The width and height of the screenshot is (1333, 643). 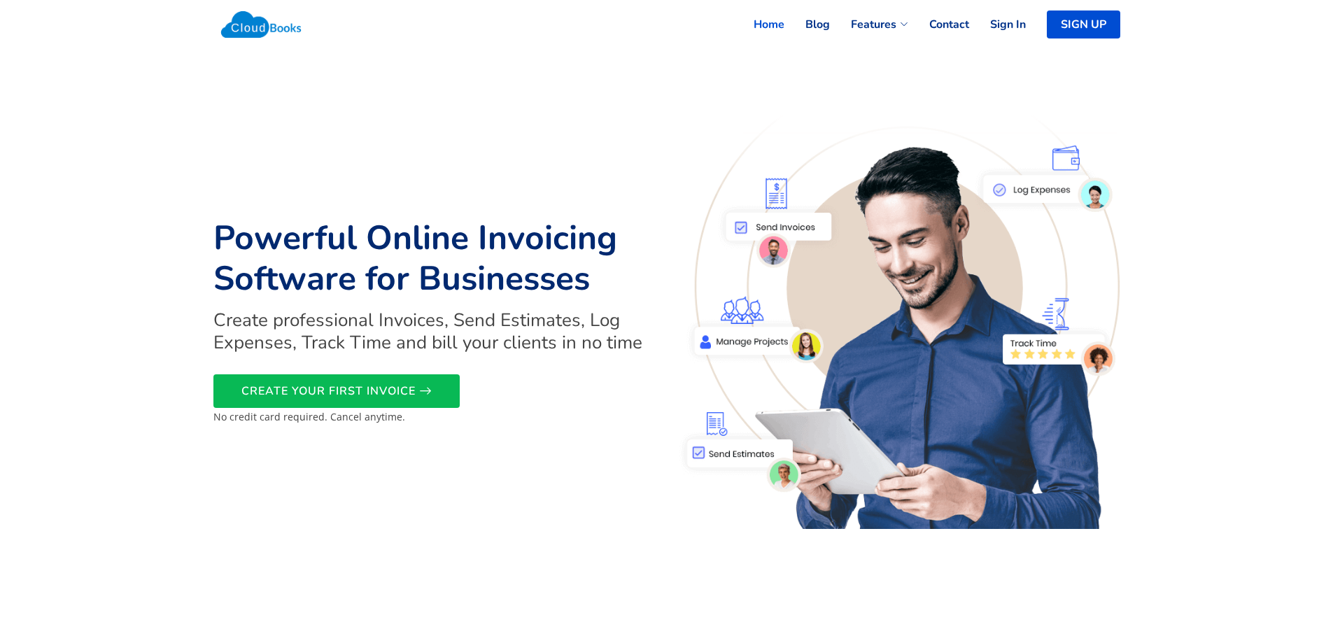 What do you see at coordinates (337, 391) in the screenshot?
I see `a: CREATE YOUR FIRST INVOICE` at bounding box center [337, 391].